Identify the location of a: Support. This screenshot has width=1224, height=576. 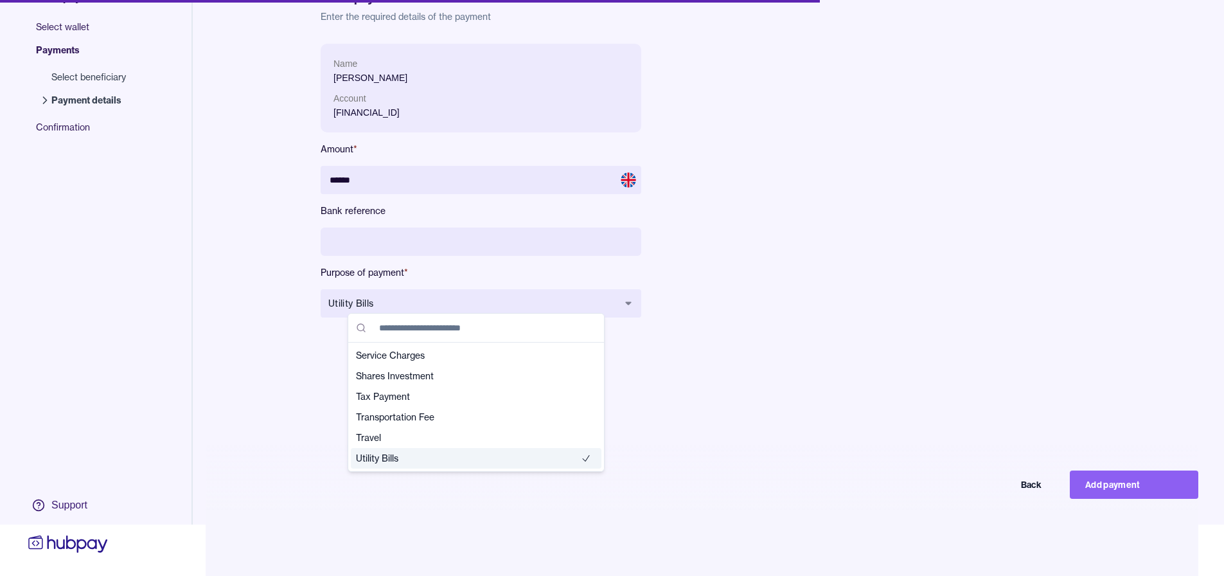
(68, 505).